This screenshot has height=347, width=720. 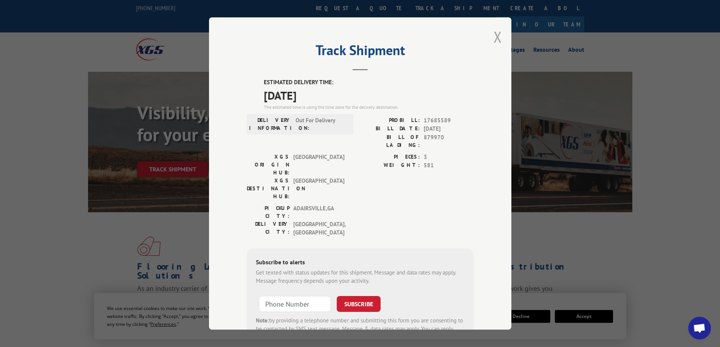 I want to click on label: BILL OF LADING:, so click(x=390, y=141).